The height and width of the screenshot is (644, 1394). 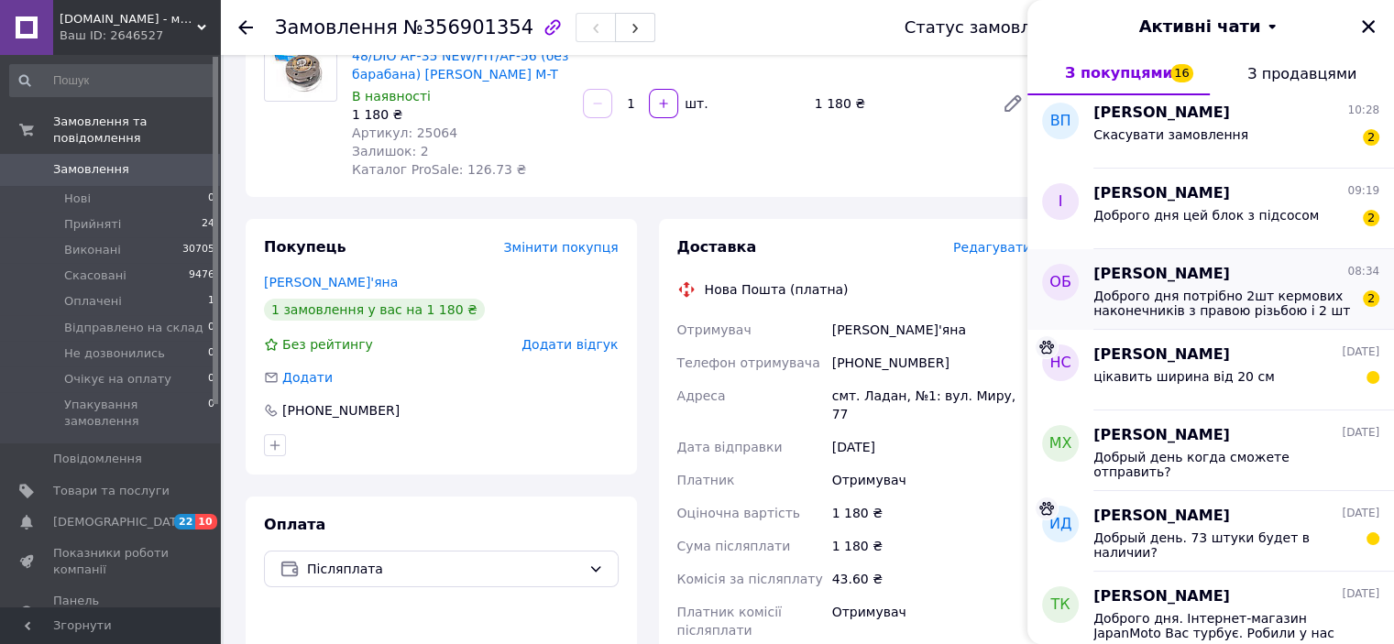 What do you see at coordinates (931, 480) in the screenshot?
I see `div: Отримувач` at bounding box center [931, 480].